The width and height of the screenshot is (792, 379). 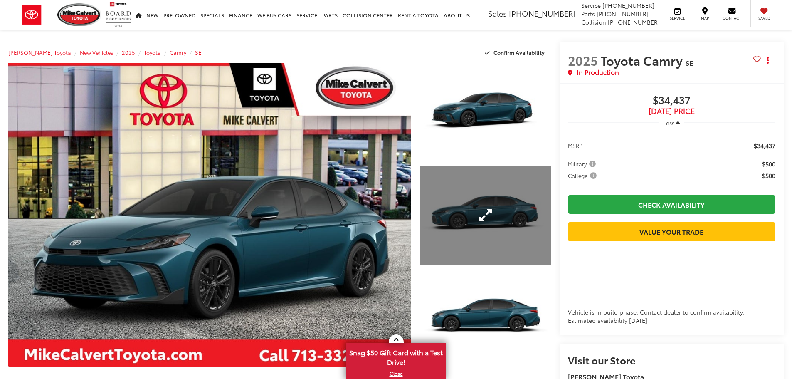 What do you see at coordinates (588, 14) in the screenshot?
I see `span: Parts` at bounding box center [588, 14].